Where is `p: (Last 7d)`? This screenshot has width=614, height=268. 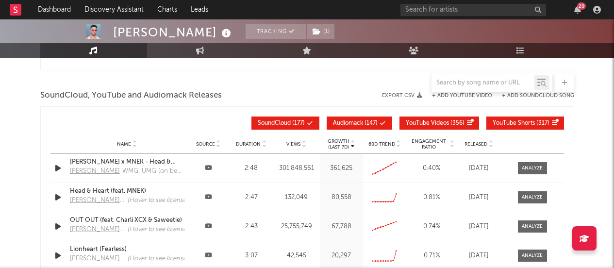
p: (Last 7d) is located at coordinates (338, 147).